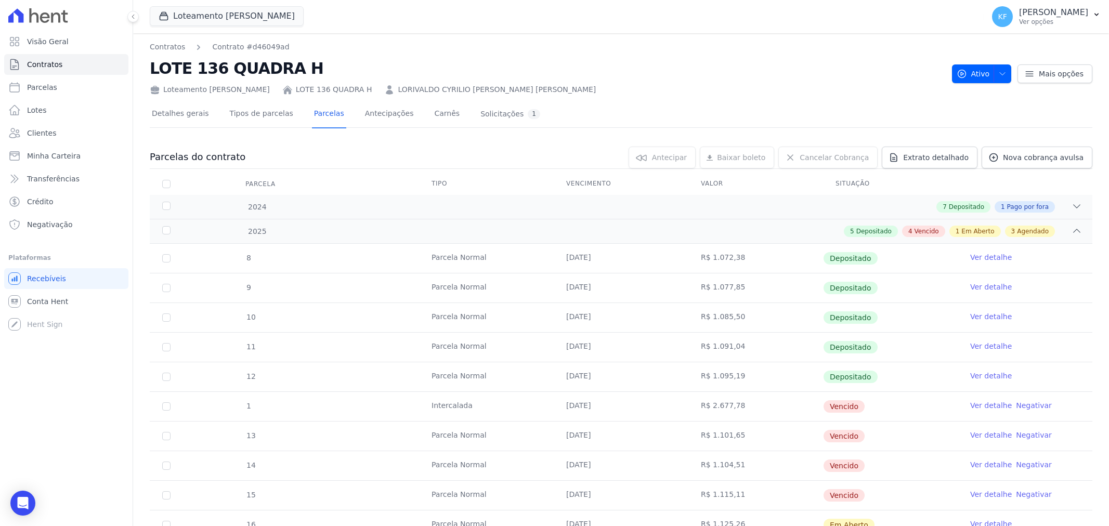 The width and height of the screenshot is (1109, 526). I want to click on td: R$ 1.101,65, so click(755, 436).